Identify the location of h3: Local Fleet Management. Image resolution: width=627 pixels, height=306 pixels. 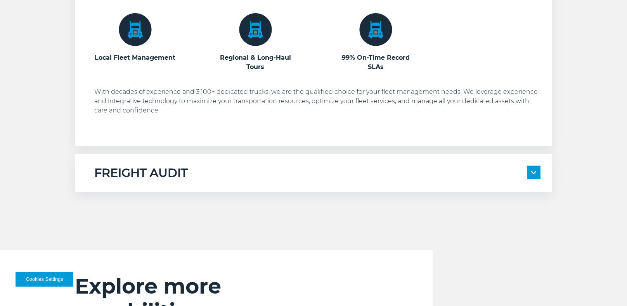
(135, 58).